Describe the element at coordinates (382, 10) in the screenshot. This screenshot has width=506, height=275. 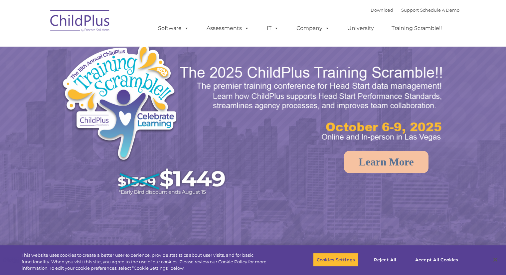
I see `a: Download` at that location.